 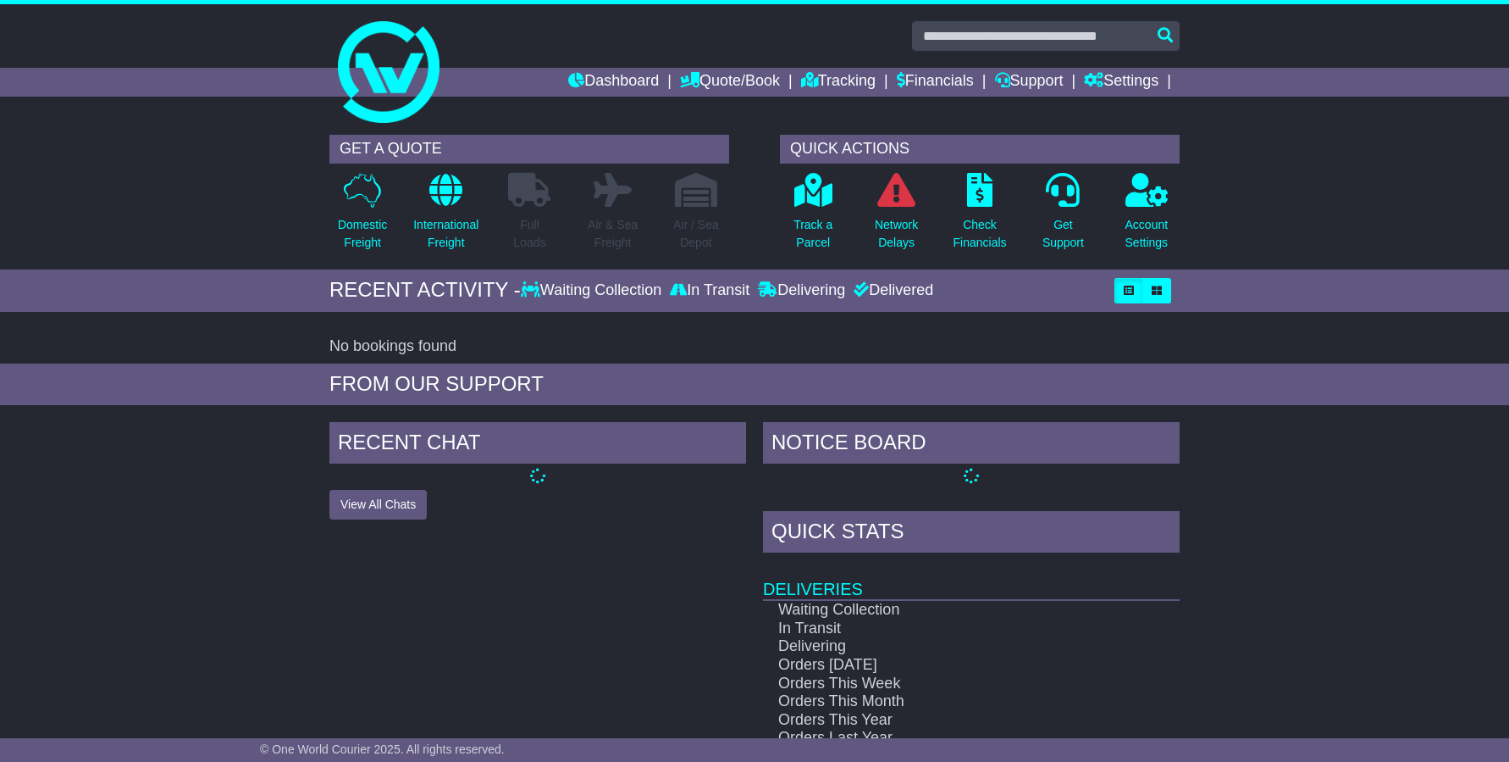 I want to click on button: View All Chats, so click(x=378, y=504).